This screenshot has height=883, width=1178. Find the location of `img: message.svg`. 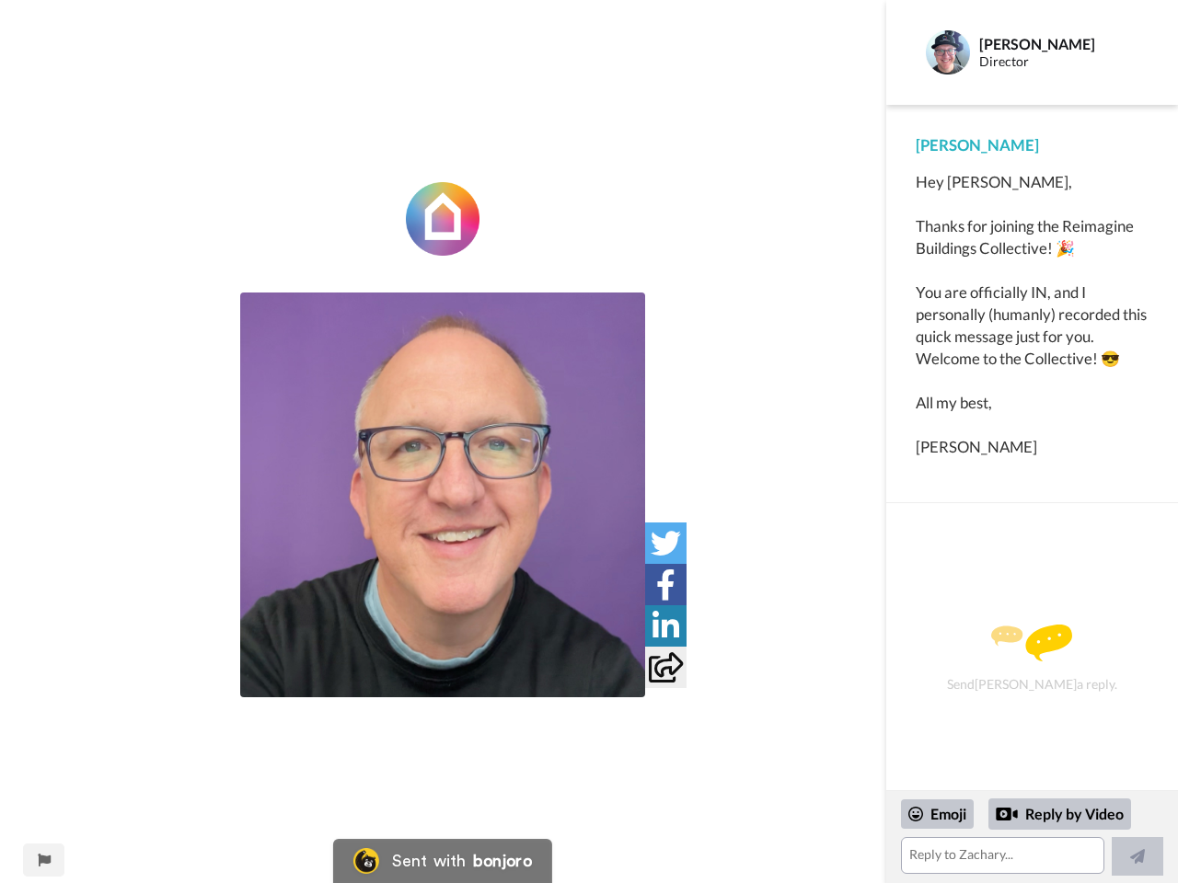

img: message.svg is located at coordinates (1031, 643).